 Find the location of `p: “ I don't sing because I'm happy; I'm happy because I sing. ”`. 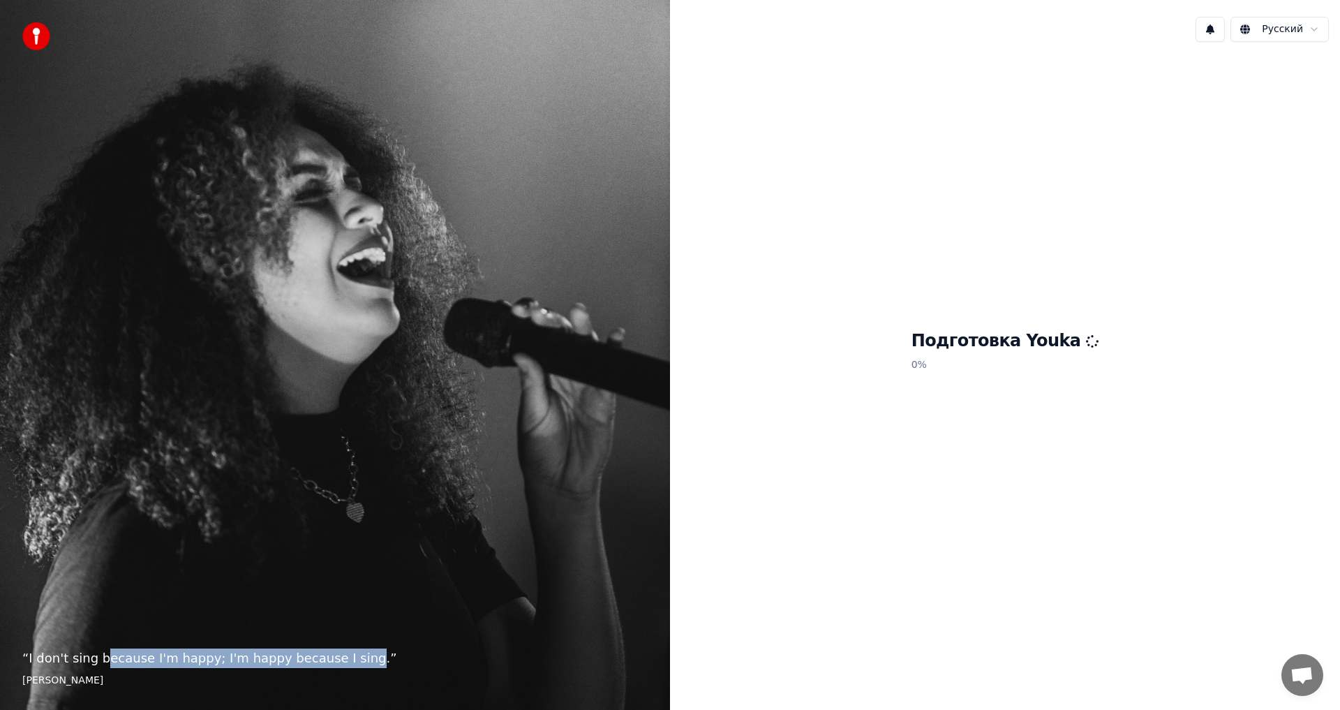

p: “ I don't sing because I'm happy; I'm happy because I sing. ” is located at coordinates (335, 658).